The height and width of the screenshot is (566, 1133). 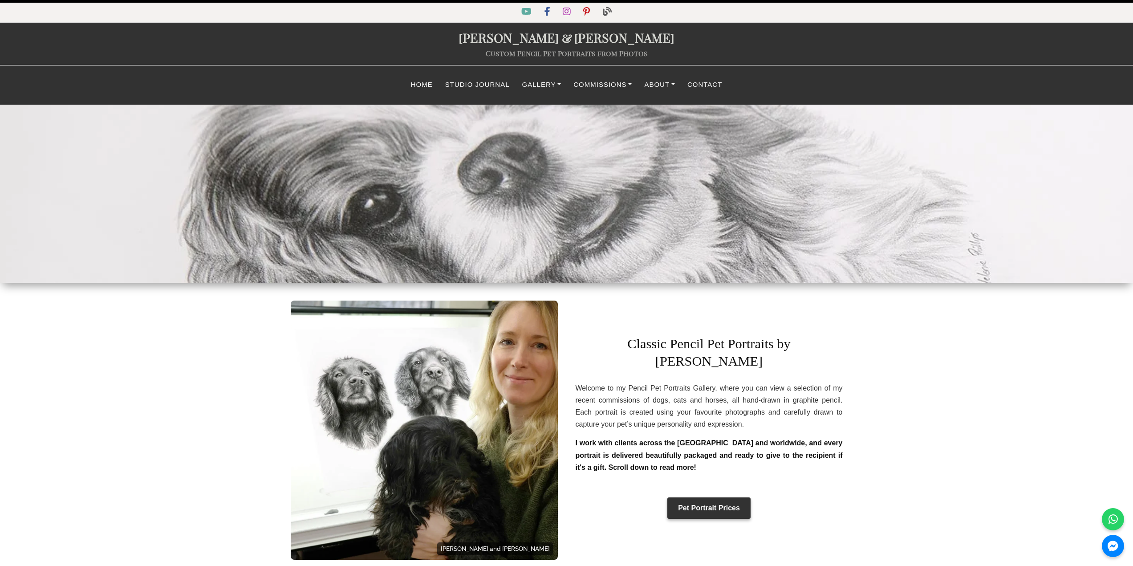 I want to click on a: WhatsApp, so click(x=1113, y=519).